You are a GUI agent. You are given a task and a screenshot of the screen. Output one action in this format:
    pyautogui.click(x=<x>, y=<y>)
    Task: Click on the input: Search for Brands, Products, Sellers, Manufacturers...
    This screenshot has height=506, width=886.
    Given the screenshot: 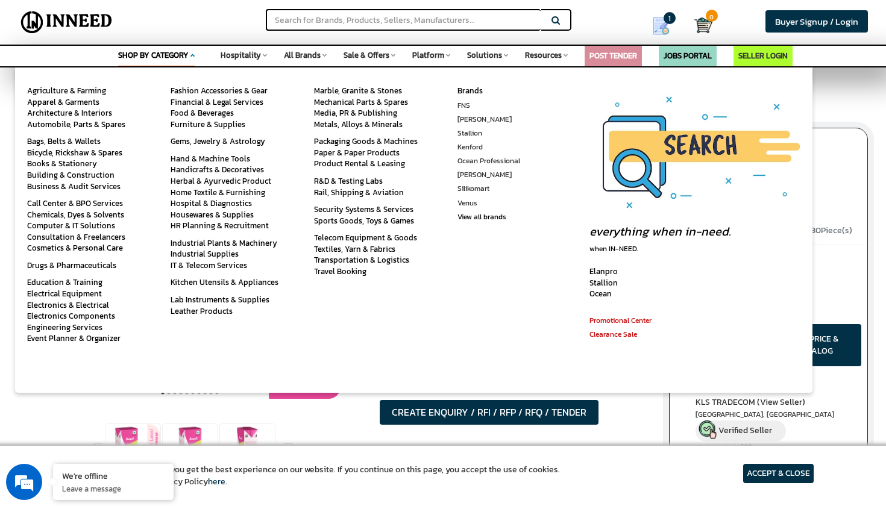 What is the action you would take?
    pyautogui.click(x=403, y=20)
    